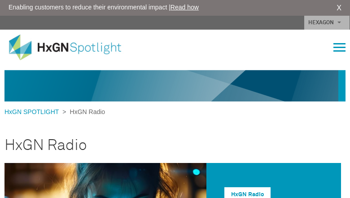  I want to click on img: HxGN Spotlight, so click(72, 48).